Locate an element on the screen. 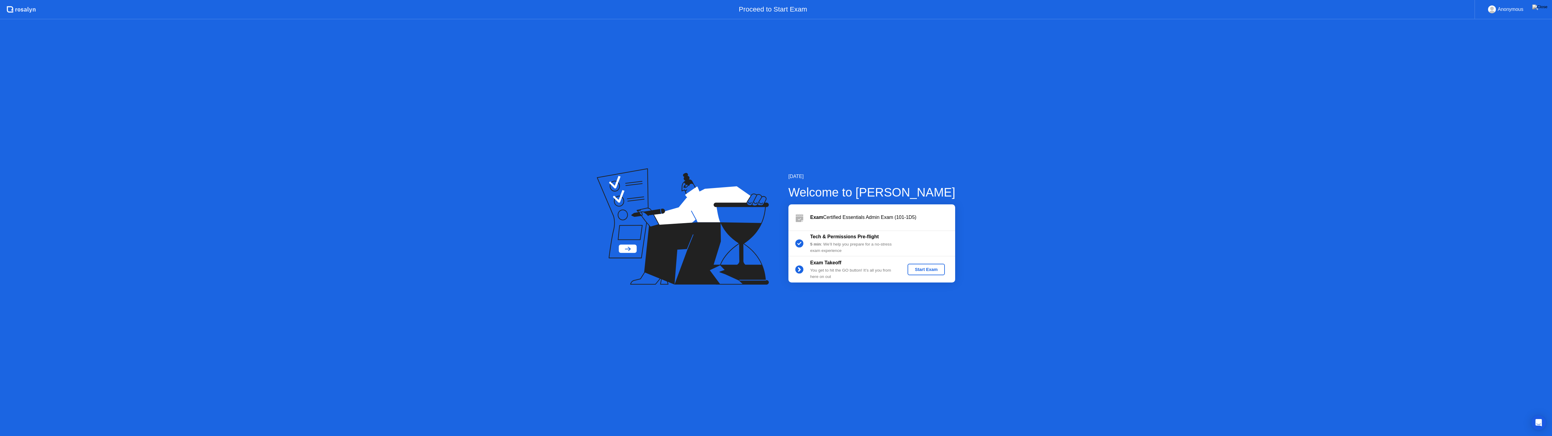  b: Exam is located at coordinates (816, 217).